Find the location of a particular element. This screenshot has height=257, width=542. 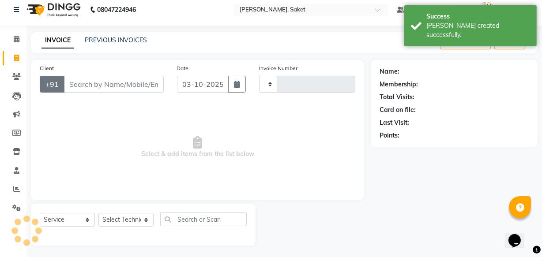

div: Bill created successfully. is located at coordinates (478, 30).